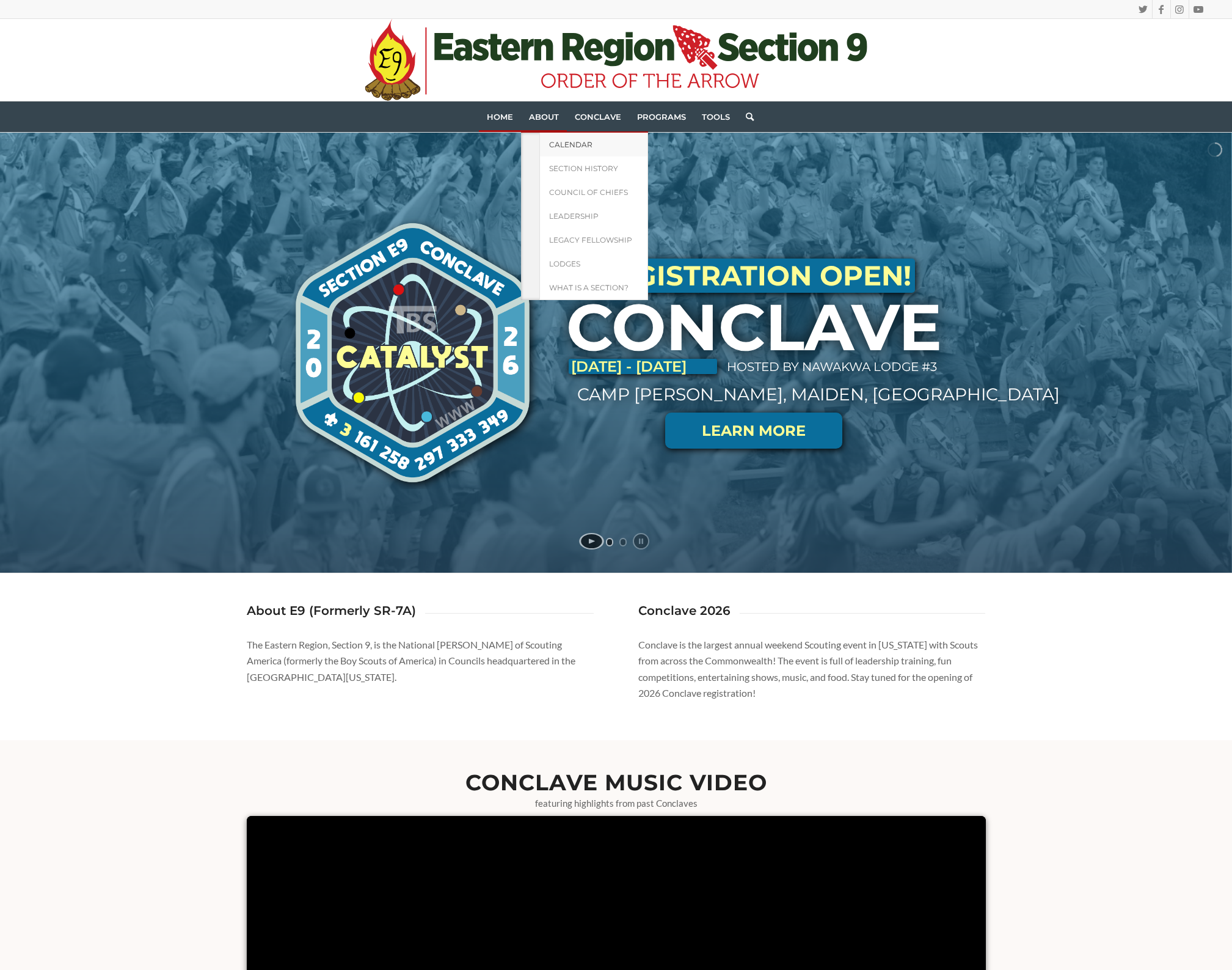  I want to click on span: Lodges, so click(564, 264).